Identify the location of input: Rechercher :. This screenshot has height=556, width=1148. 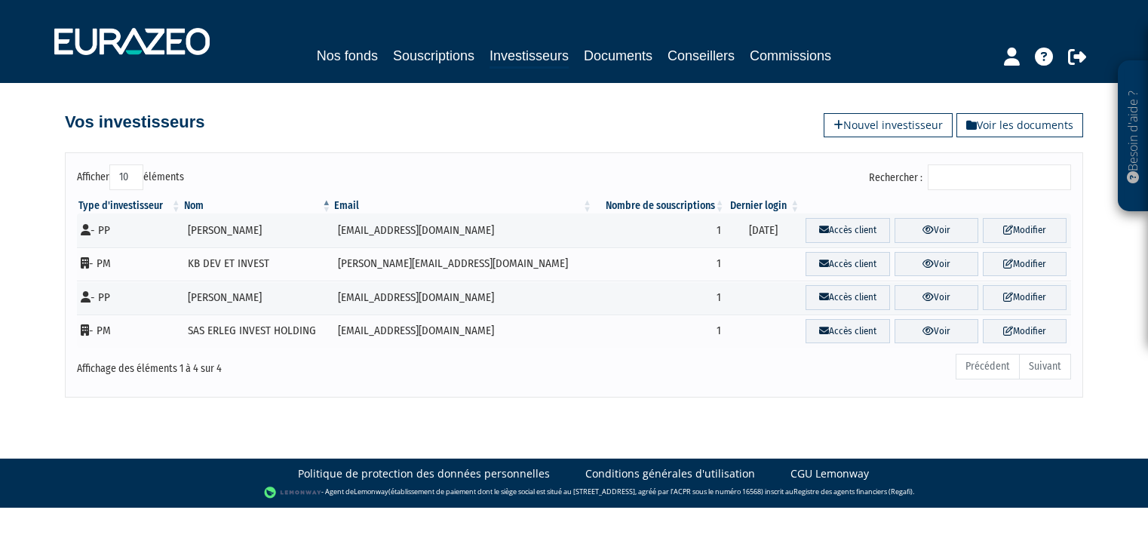
(1000, 177).